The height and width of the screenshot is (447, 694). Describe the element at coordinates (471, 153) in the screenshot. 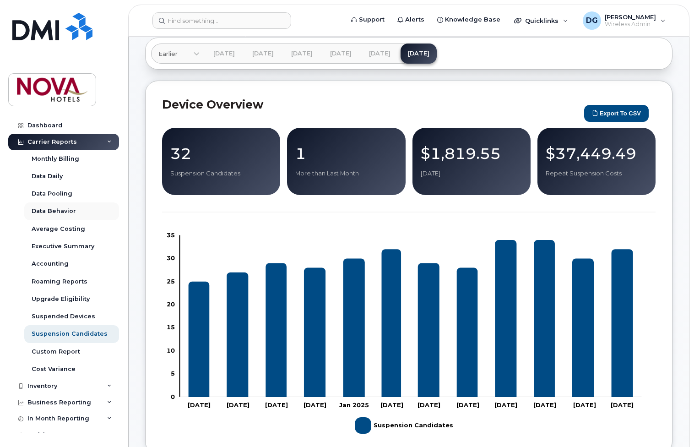

I see `p: $1,819.55` at that location.